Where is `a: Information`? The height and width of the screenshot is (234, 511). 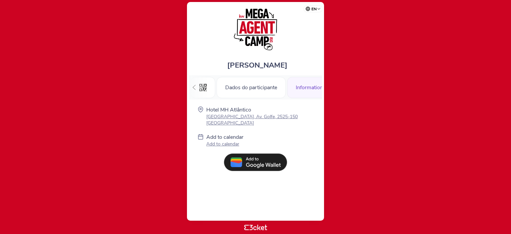
a: Information is located at coordinates (309, 87).